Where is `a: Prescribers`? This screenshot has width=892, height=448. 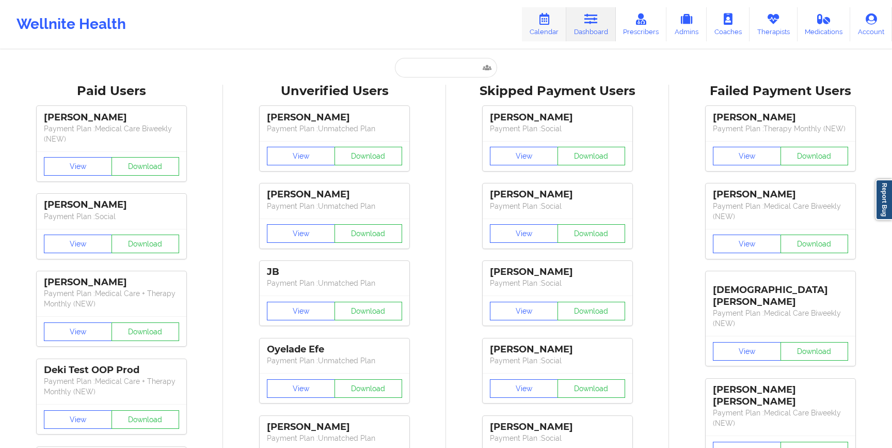
a: Prescribers is located at coordinates (641, 24).